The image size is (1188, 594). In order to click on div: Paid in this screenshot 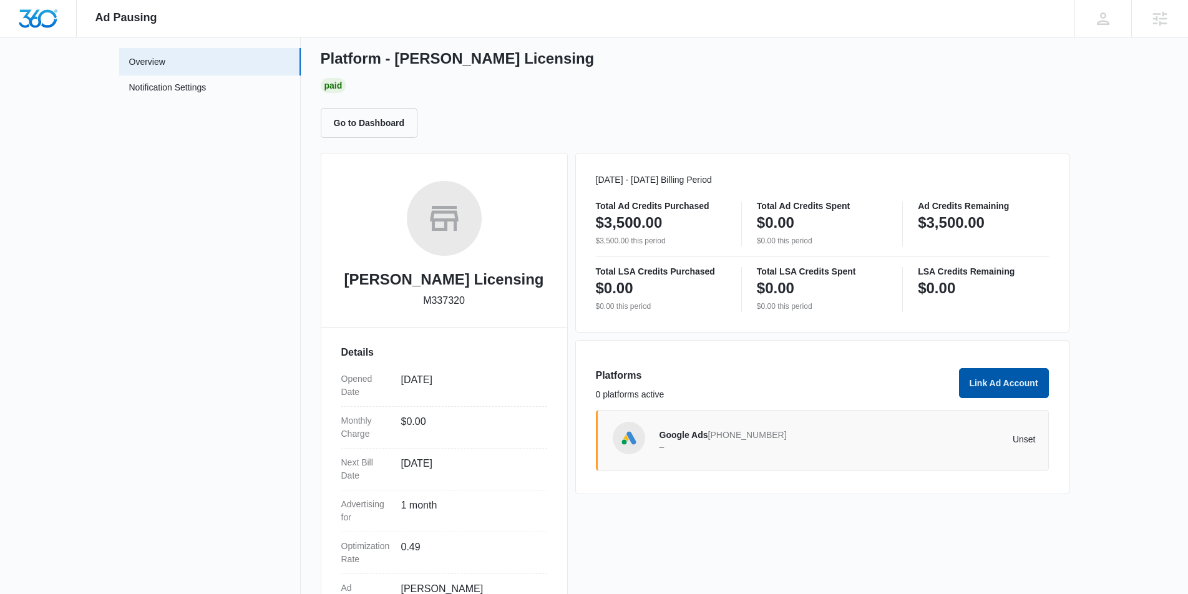, I will do `click(333, 85)`.